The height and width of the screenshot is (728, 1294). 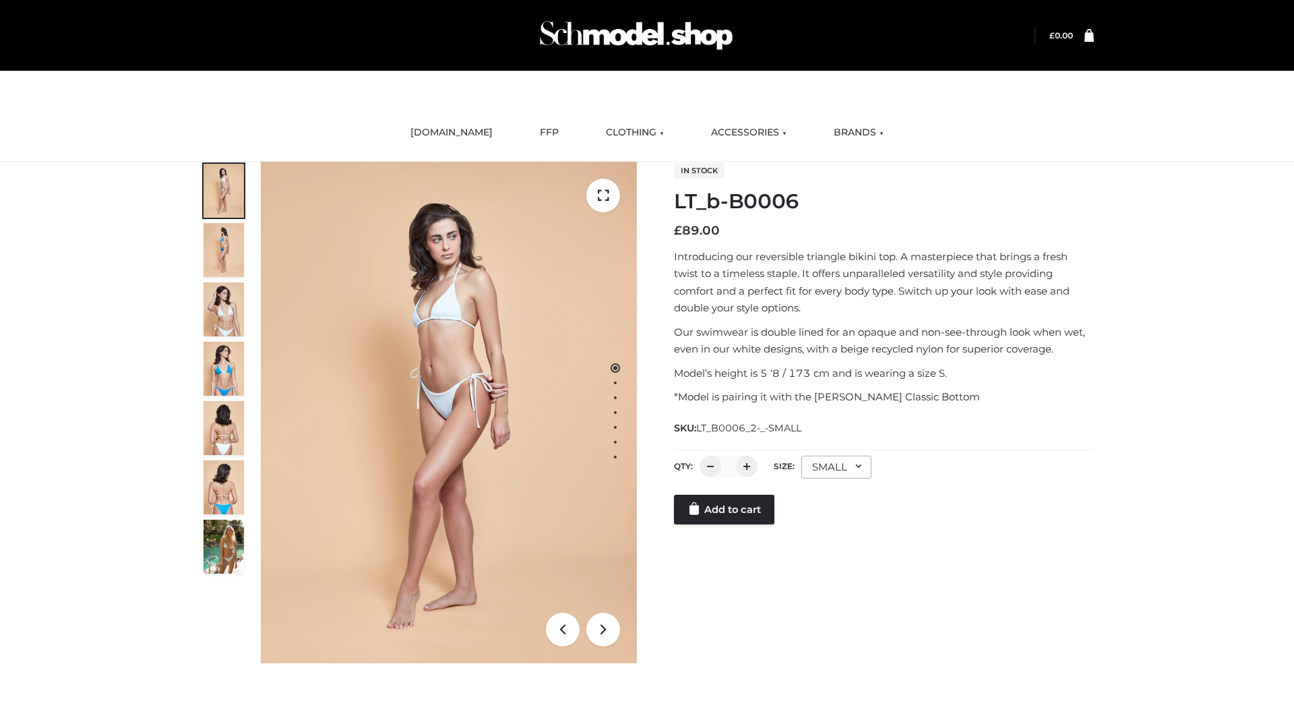 I want to click on a: Schmodel Admin 964, so click(x=636, y=35).